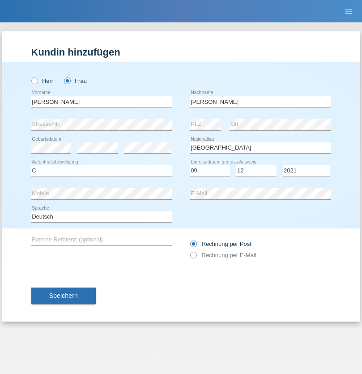  I want to click on input: Rechnung per Post, so click(193, 246).